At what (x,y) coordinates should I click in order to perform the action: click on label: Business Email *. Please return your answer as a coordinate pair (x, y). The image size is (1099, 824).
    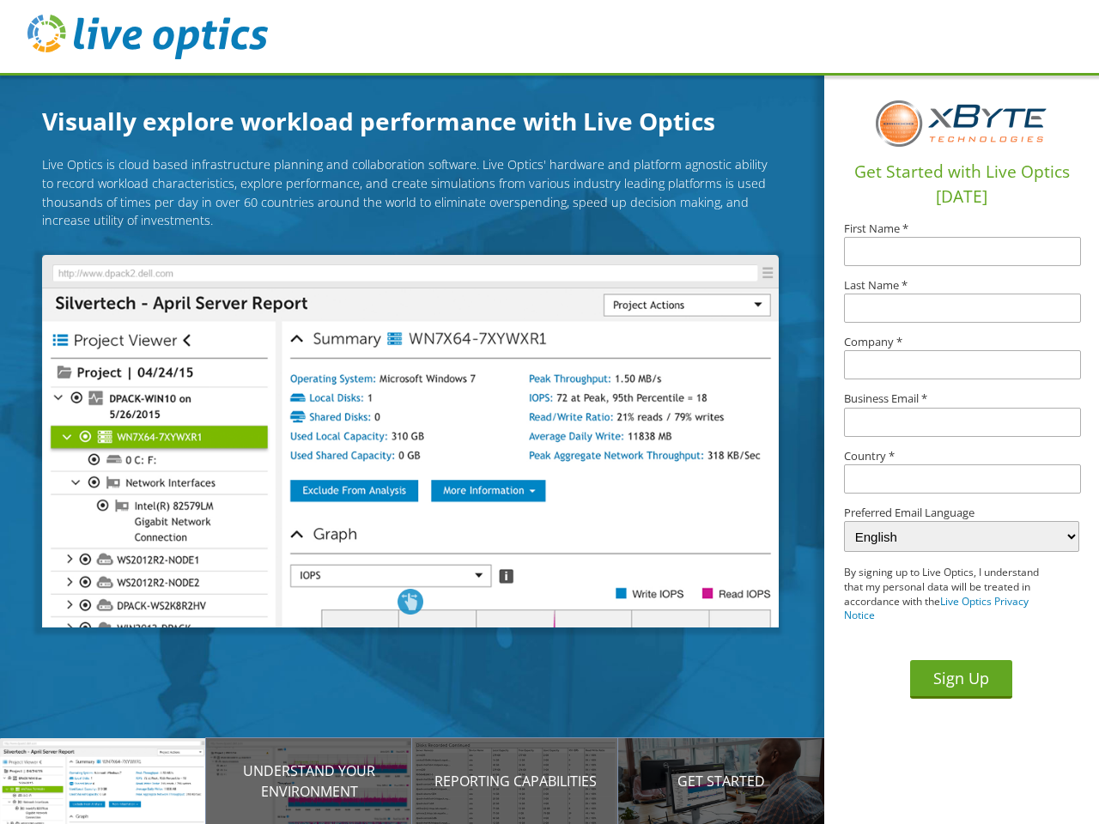
    Looking at the image, I should click on (962, 399).